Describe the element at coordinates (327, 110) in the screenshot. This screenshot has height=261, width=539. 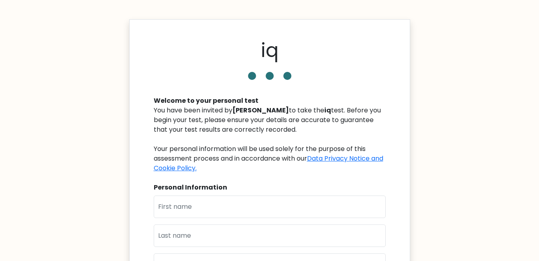
I see `b: iq` at that location.